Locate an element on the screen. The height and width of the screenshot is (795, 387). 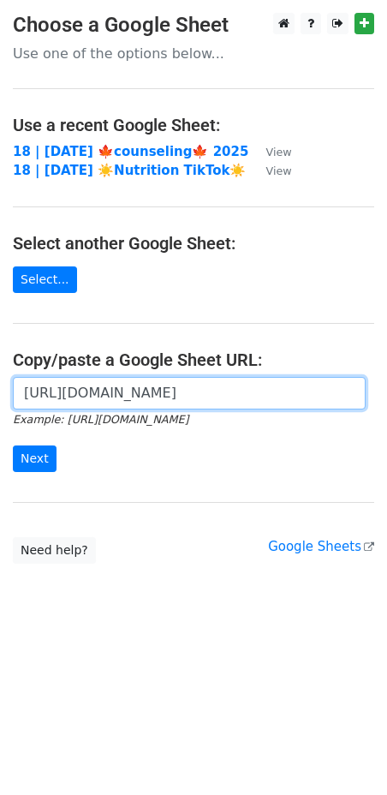
h4: Copy/paste a Google Sheet URL: is located at coordinates (194, 360).